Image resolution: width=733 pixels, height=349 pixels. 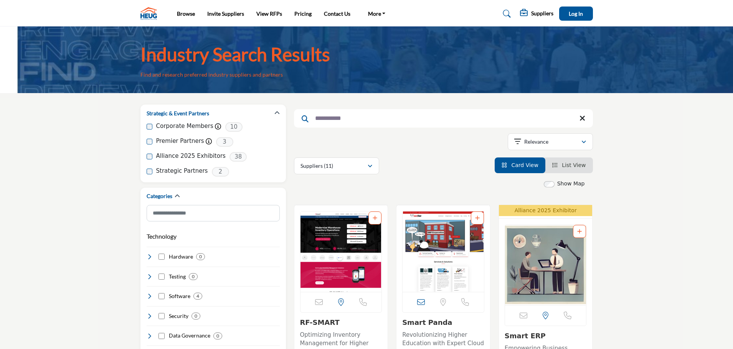 I want to click on div: 4 Results For Software, so click(x=198, y=296).